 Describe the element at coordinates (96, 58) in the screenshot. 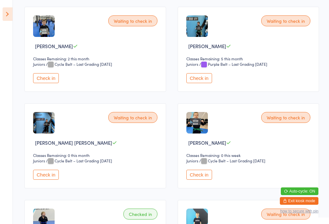

I see `div: Classes Remaining: 2 this month` at that location.